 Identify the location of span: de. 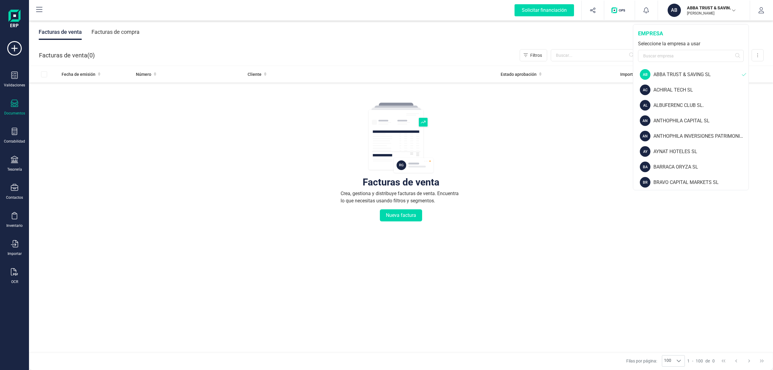
(708, 361).